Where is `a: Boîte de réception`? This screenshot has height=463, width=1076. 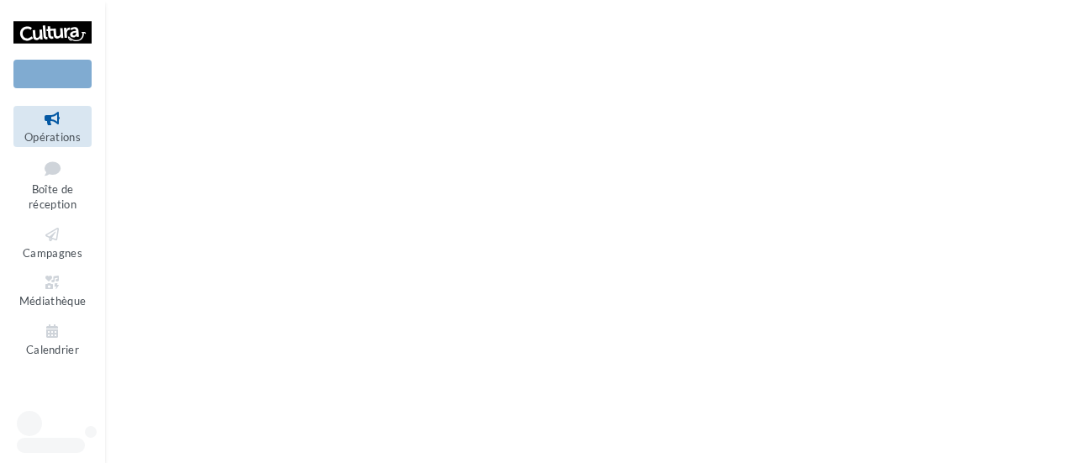
a: Boîte de réception is located at coordinates (52, 184).